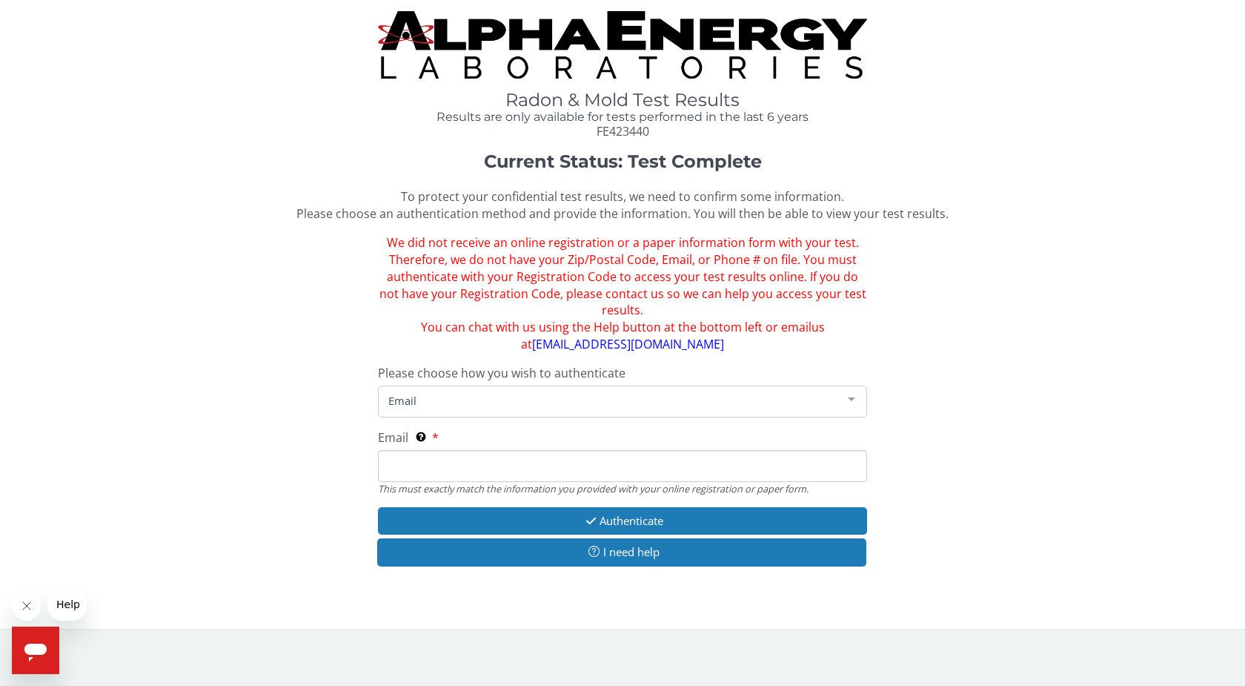 Image resolution: width=1245 pixels, height=686 pixels. I want to click on span: FE423440, so click(623, 131).